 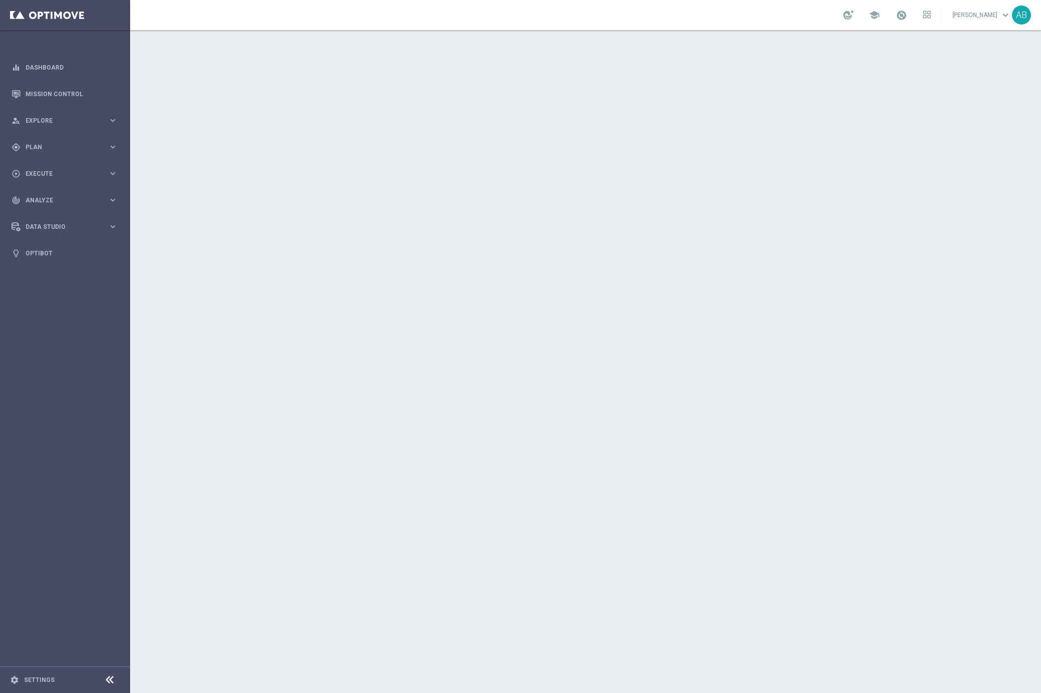 I want to click on div: gps_fixed Plan keyboard_arrow_right, so click(x=65, y=147).